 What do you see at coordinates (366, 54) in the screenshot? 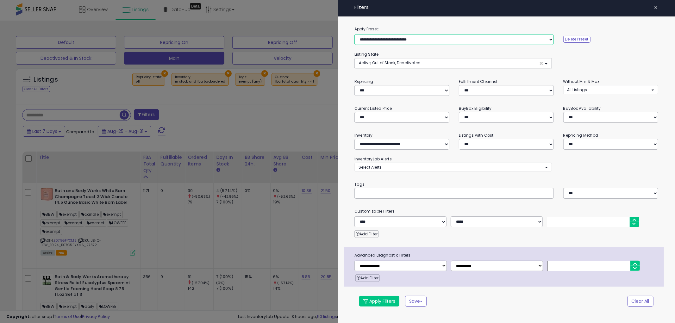
I see `small: Listing State` at bounding box center [366, 54].